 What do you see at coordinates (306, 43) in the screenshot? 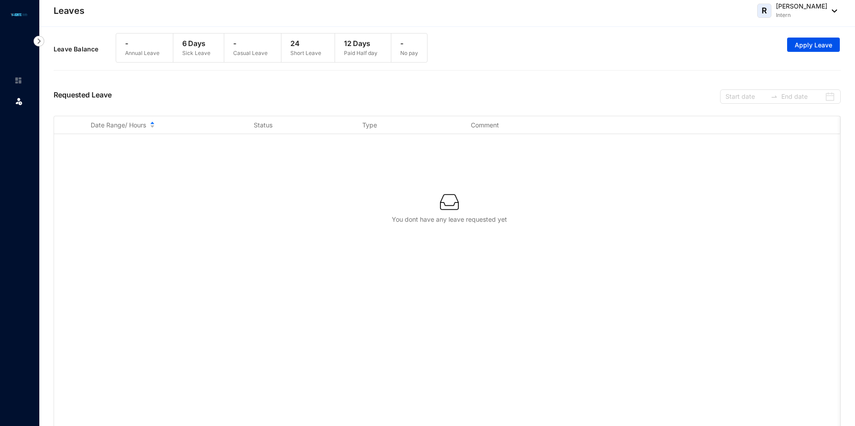
I see `p: 24` at bounding box center [306, 43].